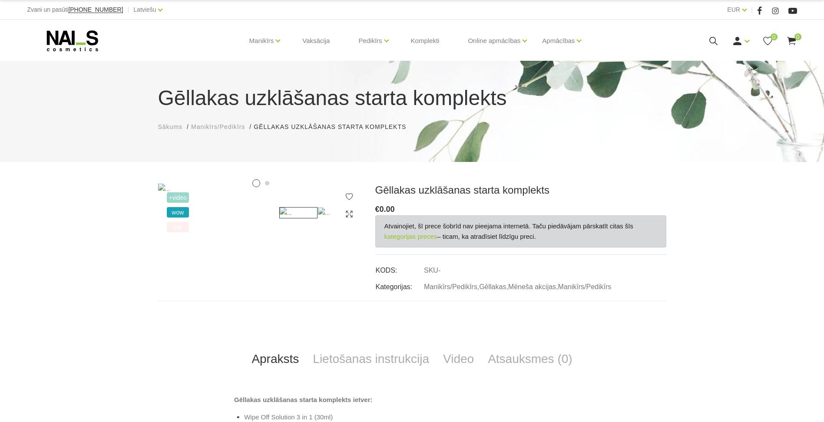  I want to click on a: SKU-, so click(432, 271).